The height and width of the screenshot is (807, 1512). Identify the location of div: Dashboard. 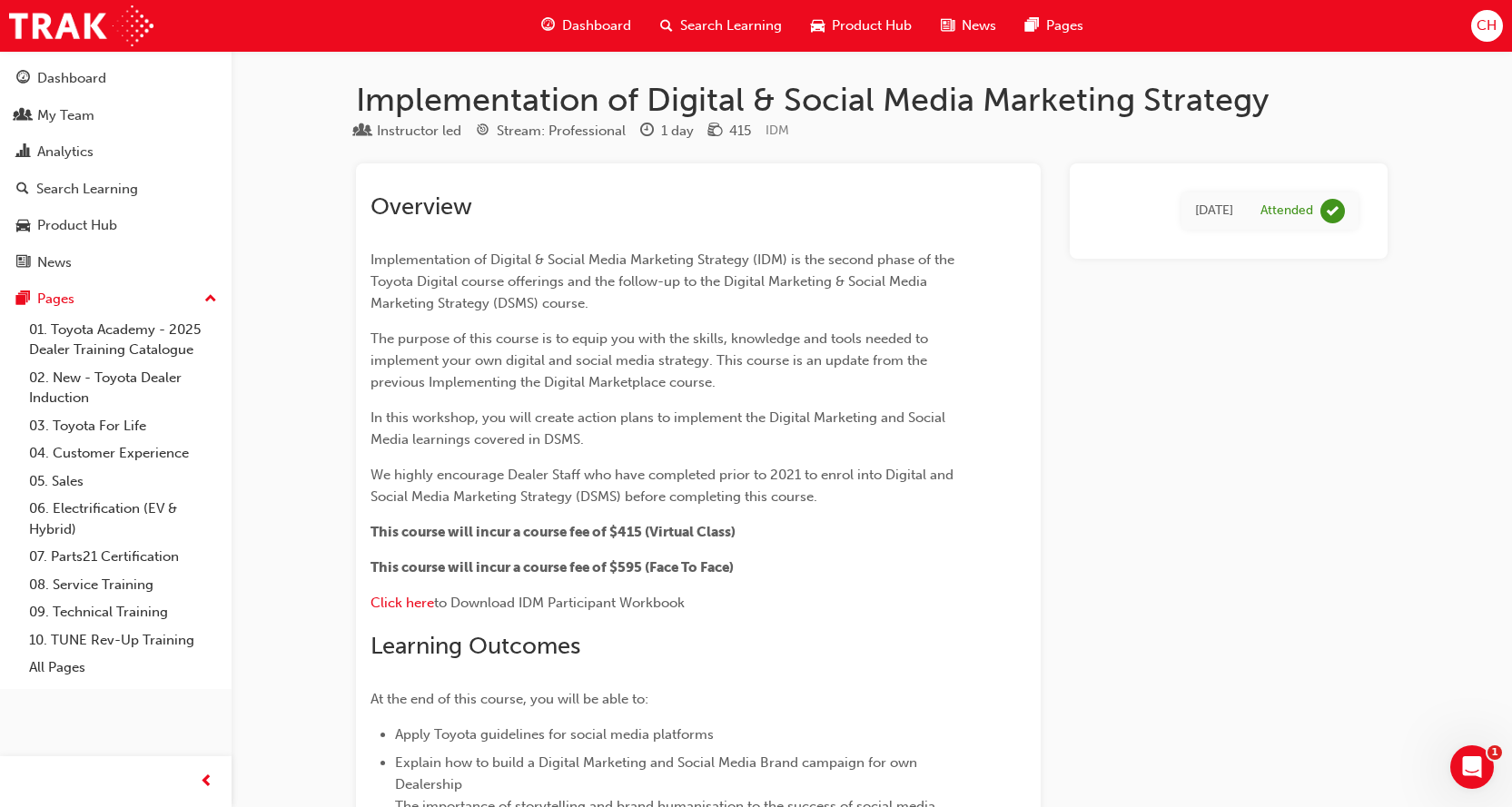
(72, 78).